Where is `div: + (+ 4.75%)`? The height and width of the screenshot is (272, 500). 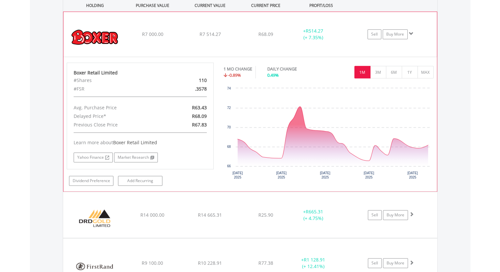 div: + (+ 4.75%) is located at coordinates (313, 215).